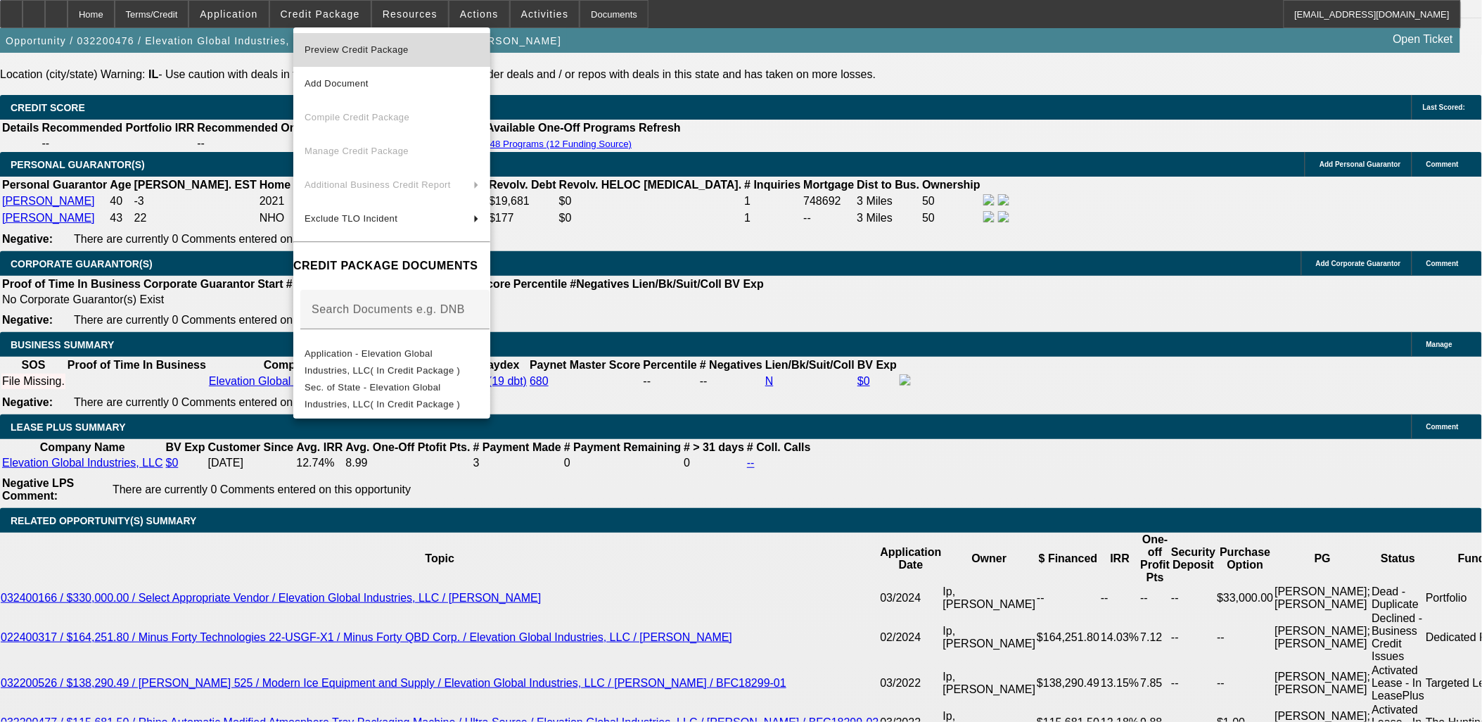  I want to click on button: Sec. of State - Elevation Global Industries, LLC( In Credit Package ), so click(392, 395).